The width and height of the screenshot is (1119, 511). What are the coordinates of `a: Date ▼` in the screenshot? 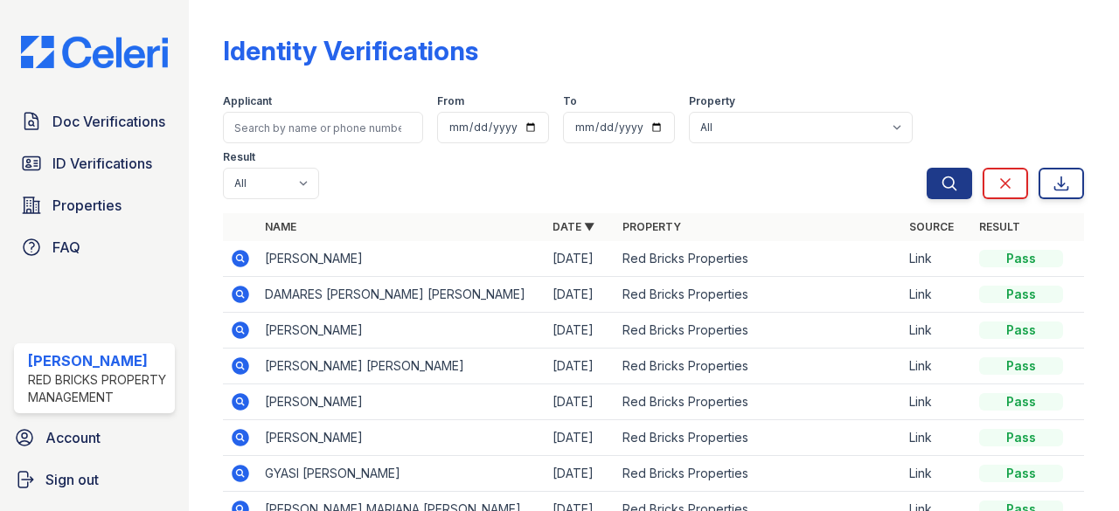 It's located at (573, 226).